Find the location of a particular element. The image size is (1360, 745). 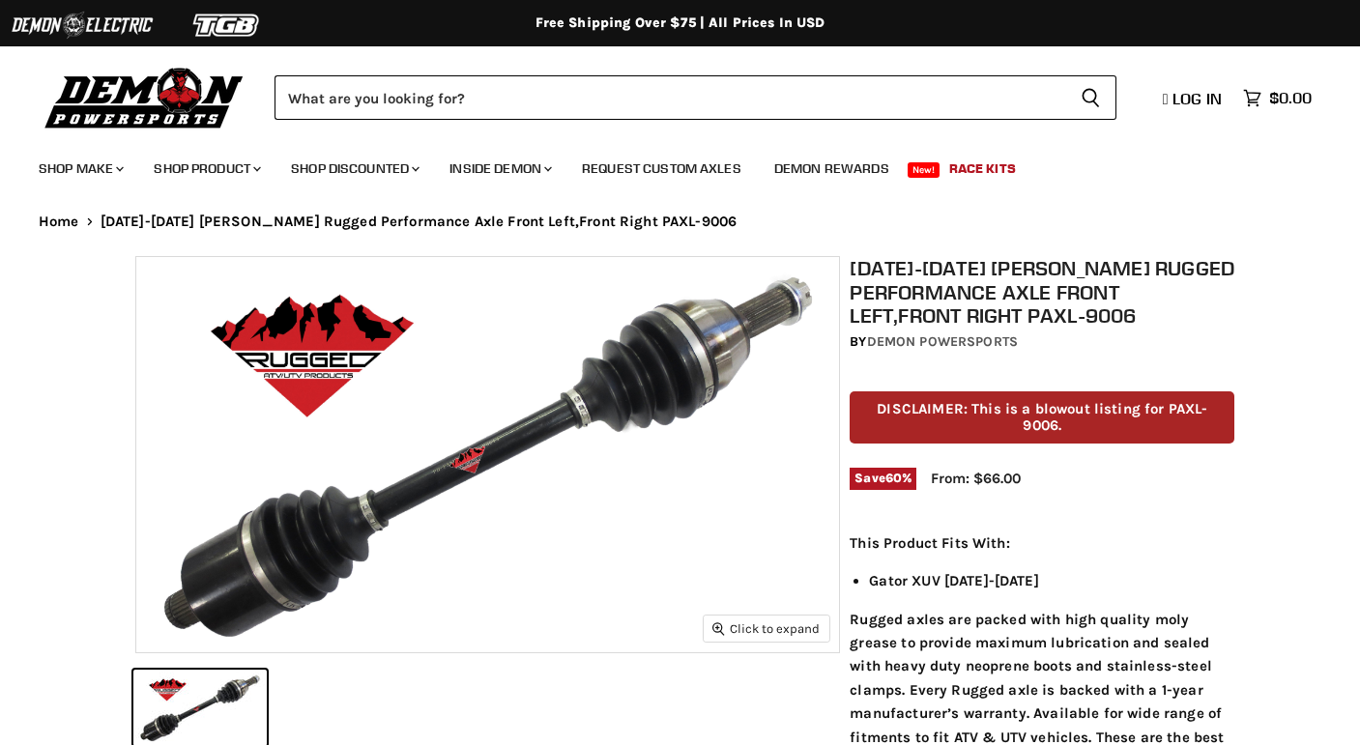

span: $0.00 is located at coordinates (1290, 98).